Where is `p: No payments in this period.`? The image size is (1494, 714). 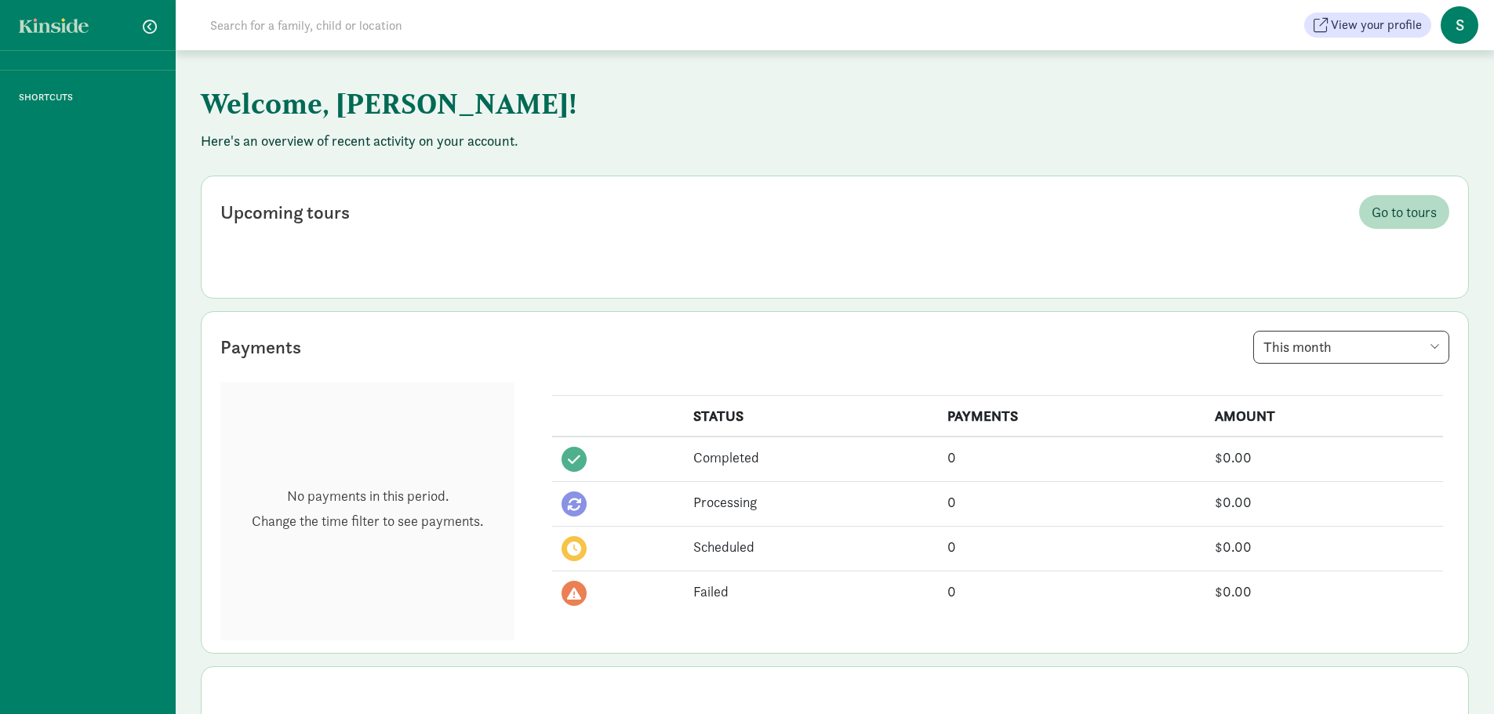
p: No payments in this period. is located at coordinates (367, 496).